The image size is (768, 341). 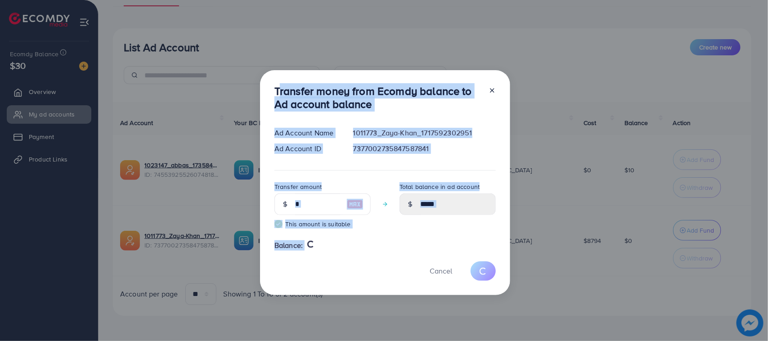 What do you see at coordinates (279, 224) in the screenshot?
I see `img: guide` at bounding box center [279, 224].